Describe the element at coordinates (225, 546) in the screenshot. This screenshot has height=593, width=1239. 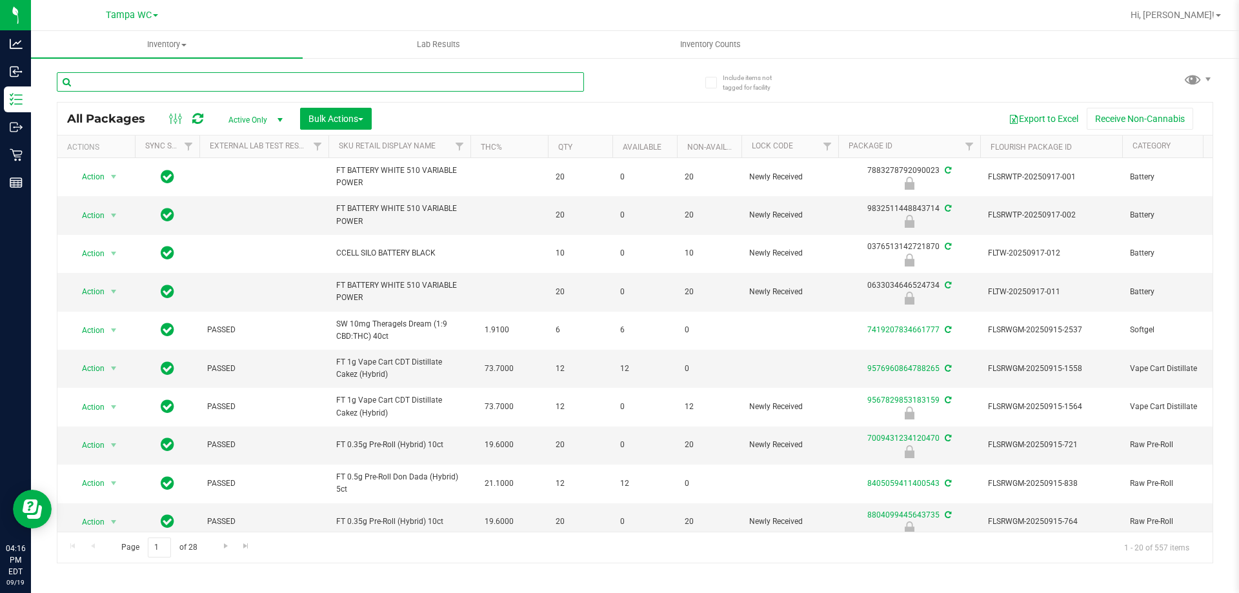
I see `a: Go to the next page` at that location.